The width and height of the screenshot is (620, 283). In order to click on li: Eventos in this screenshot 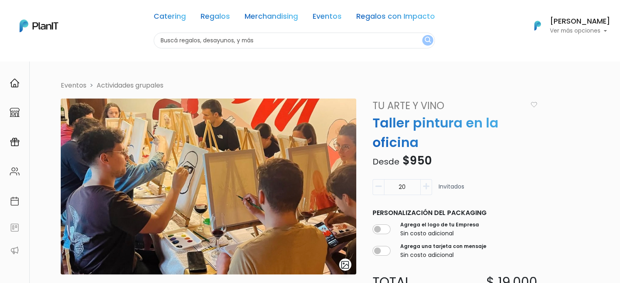, I will do `click(73, 86)`.